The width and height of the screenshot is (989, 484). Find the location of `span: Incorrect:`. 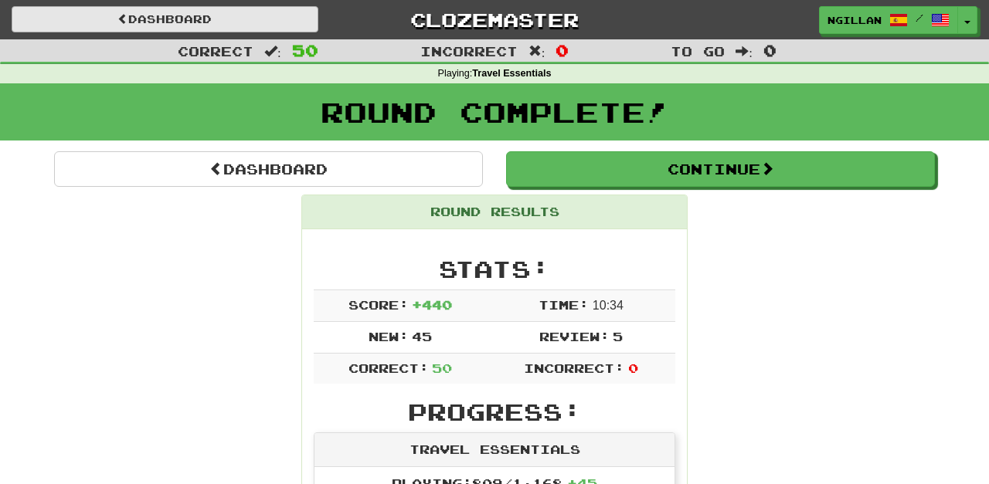

span: Incorrect: is located at coordinates (574, 368).